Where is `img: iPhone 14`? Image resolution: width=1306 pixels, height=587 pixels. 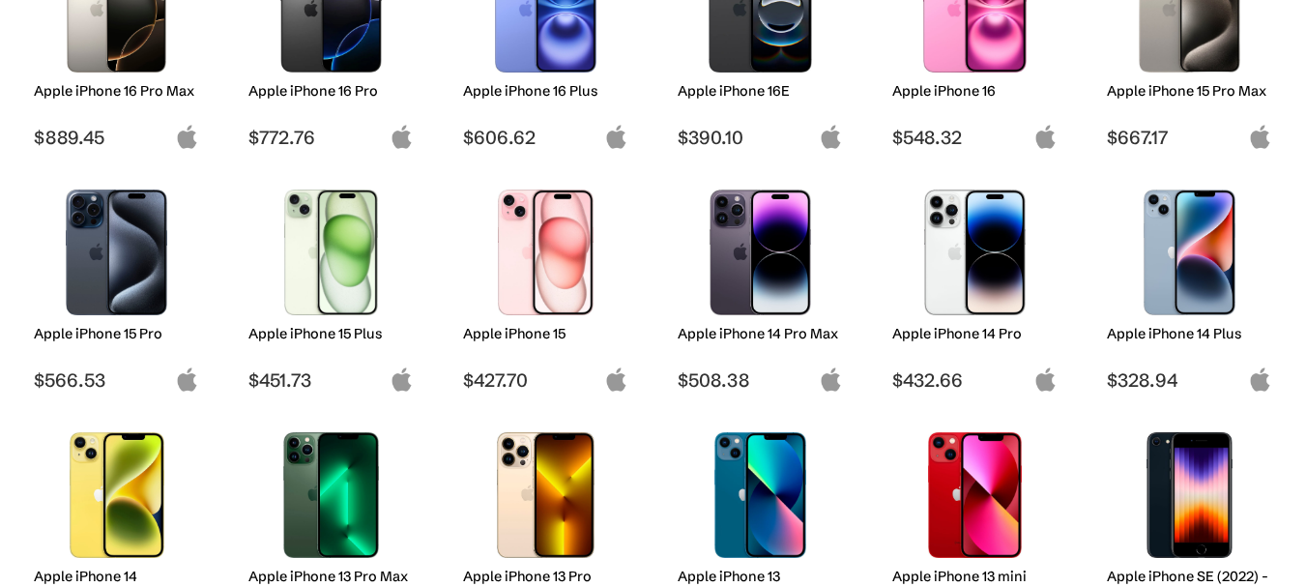 img: iPhone 14 is located at coordinates (116, 495).